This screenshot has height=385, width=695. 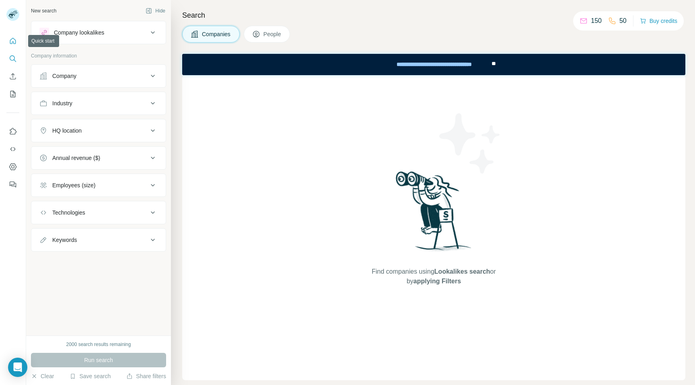 What do you see at coordinates (13, 94) in the screenshot?
I see `button: My lists` at bounding box center [13, 94].